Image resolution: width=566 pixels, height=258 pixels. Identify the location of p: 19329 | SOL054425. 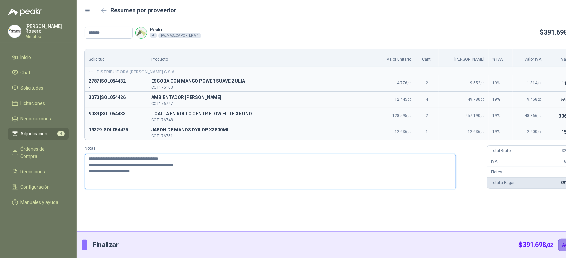
(116, 130).